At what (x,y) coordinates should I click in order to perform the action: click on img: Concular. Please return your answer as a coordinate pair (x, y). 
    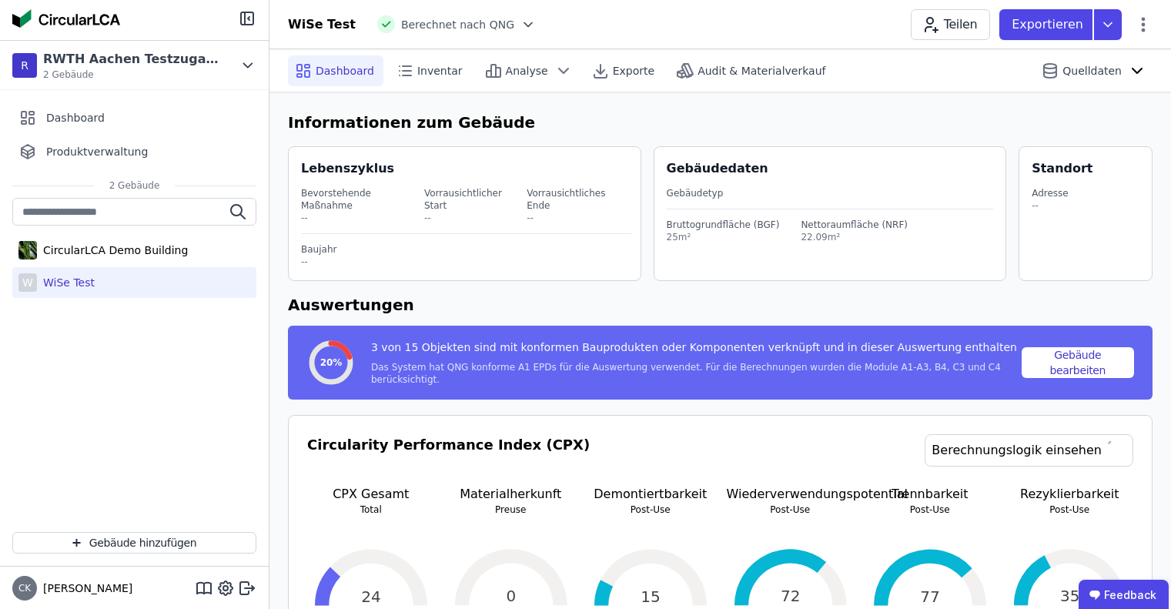
    Looking at the image, I should click on (66, 18).